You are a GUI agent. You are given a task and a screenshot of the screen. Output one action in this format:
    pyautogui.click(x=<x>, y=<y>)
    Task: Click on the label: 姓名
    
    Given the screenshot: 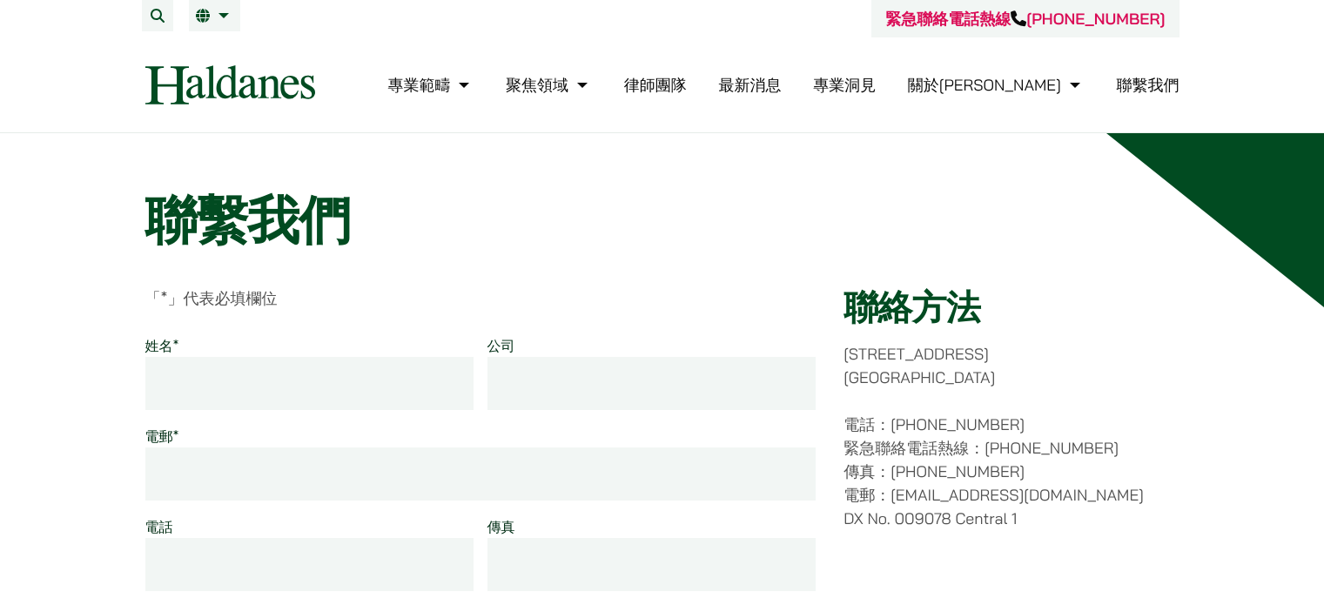 What is the action you would take?
    pyautogui.click(x=162, y=346)
    